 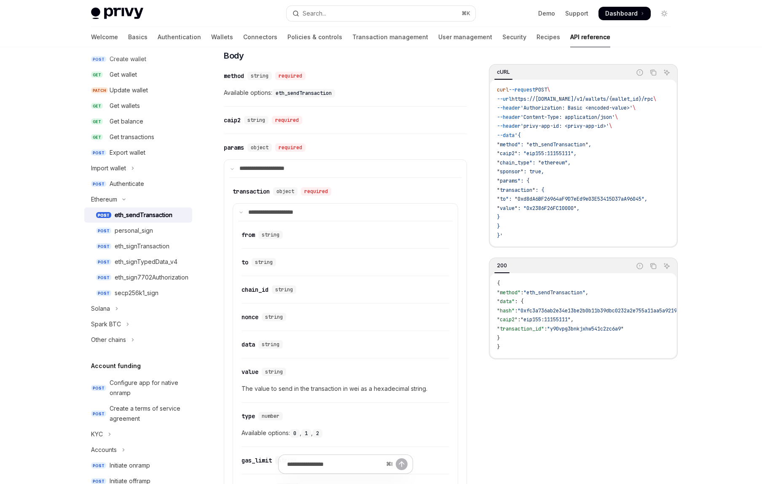 What do you see at coordinates (151, 277) in the screenshot?
I see `div: eth_sign7702Authorization` at bounding box center [151, 277].